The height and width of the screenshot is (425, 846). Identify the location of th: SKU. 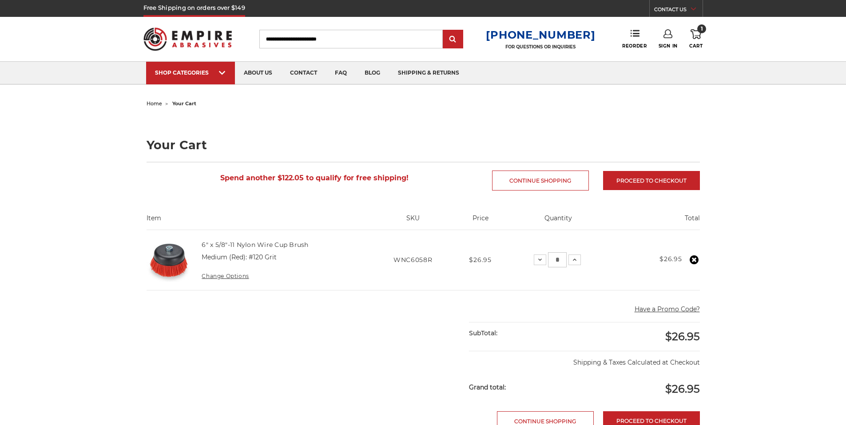
(413, 222).